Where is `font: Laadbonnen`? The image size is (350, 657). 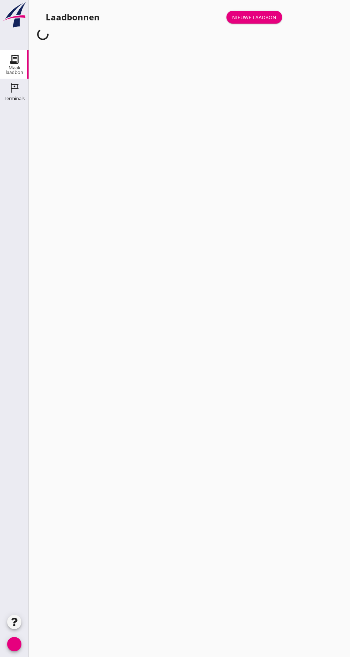 font: Laadbonnen is located at coordinates (73, 17).